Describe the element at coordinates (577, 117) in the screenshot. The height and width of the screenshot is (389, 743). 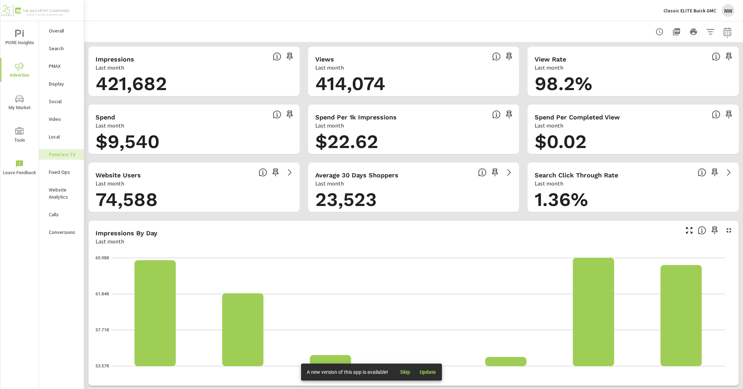
I see `h5: Spend Per Completed View` at that location.